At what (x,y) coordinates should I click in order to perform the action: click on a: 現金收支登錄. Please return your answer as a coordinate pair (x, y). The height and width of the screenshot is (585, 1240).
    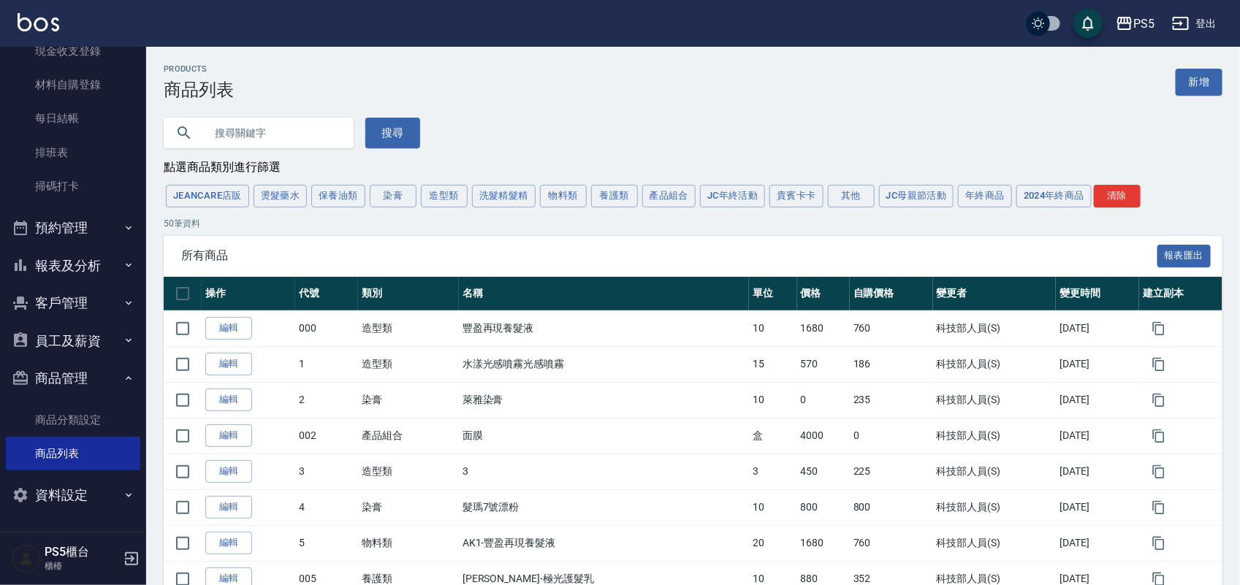
    Looking at the image, I should click on (73, 51).